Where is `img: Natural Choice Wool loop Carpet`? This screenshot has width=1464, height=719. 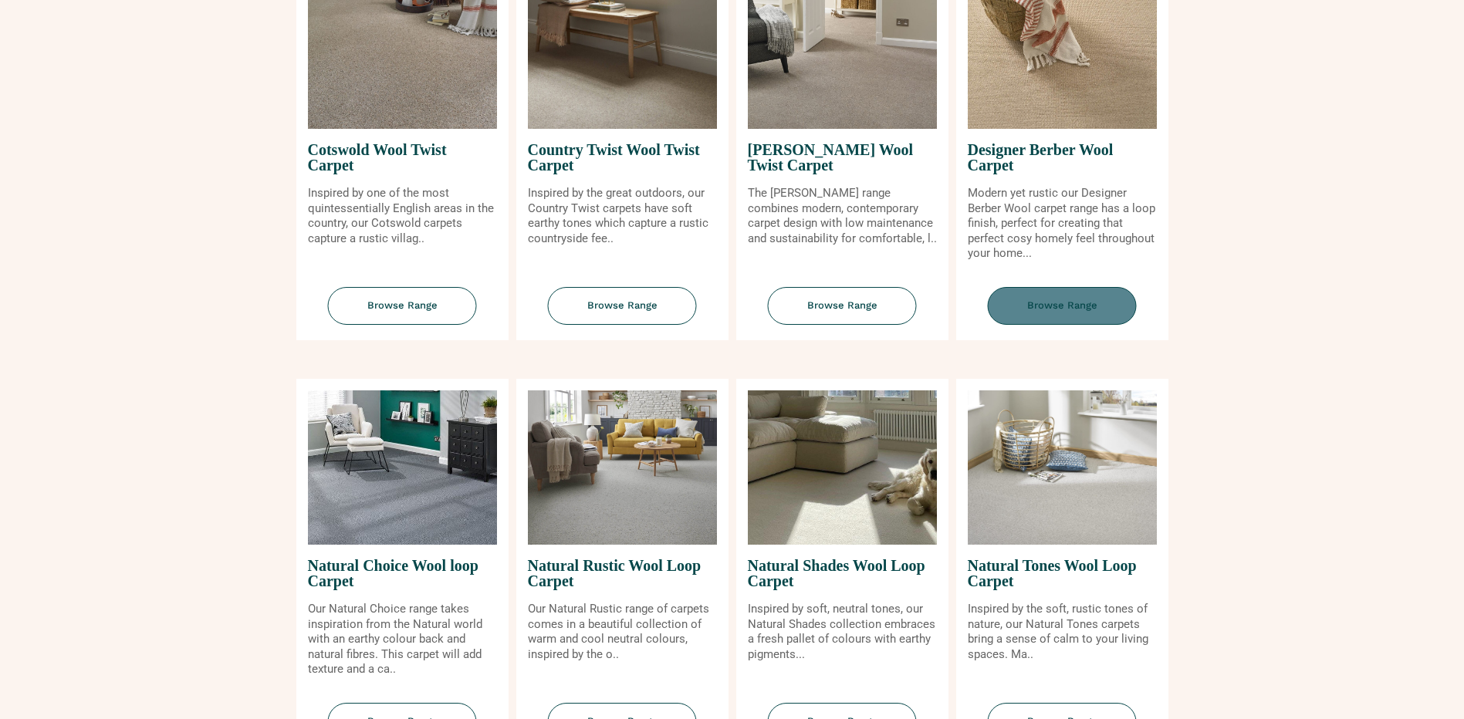 img: Natural Choice Wool loop Carpet is located at coordinates (402, 468).